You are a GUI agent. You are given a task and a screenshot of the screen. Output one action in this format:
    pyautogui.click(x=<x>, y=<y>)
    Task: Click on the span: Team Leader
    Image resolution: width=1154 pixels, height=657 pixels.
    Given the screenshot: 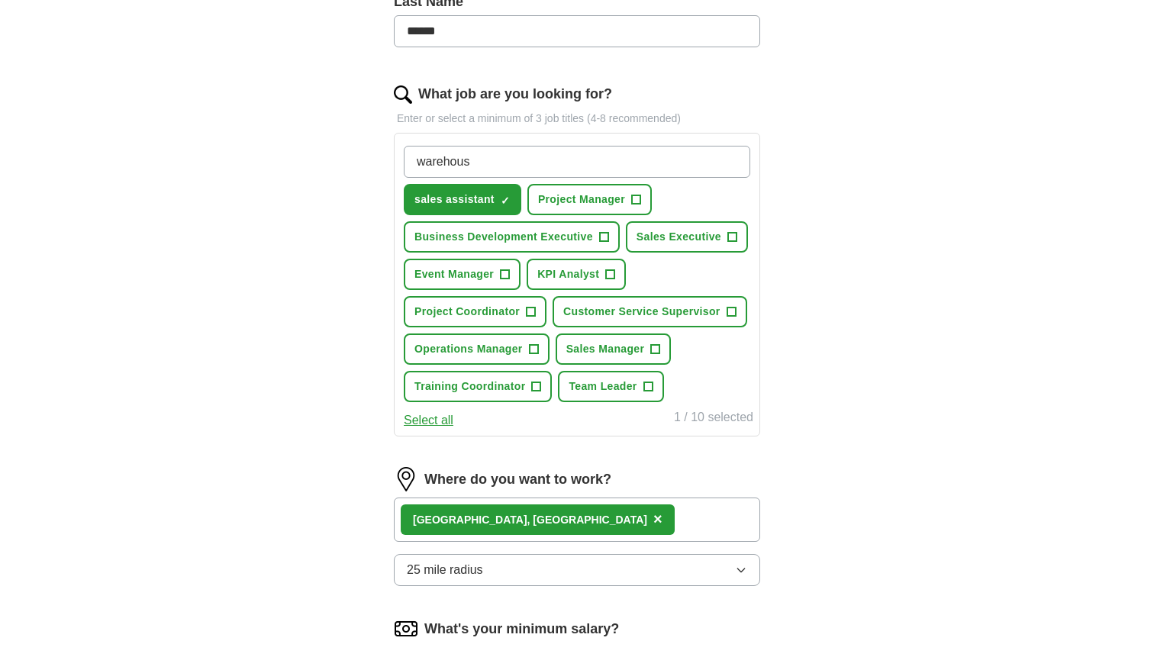 What is the action you would take?
    pyautogui.click(x=602, y=386)
    